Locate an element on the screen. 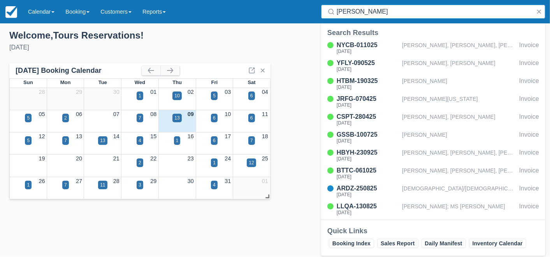 This screenshot has height=257, width=550. a: 04 is located at coordinates (265, 92).